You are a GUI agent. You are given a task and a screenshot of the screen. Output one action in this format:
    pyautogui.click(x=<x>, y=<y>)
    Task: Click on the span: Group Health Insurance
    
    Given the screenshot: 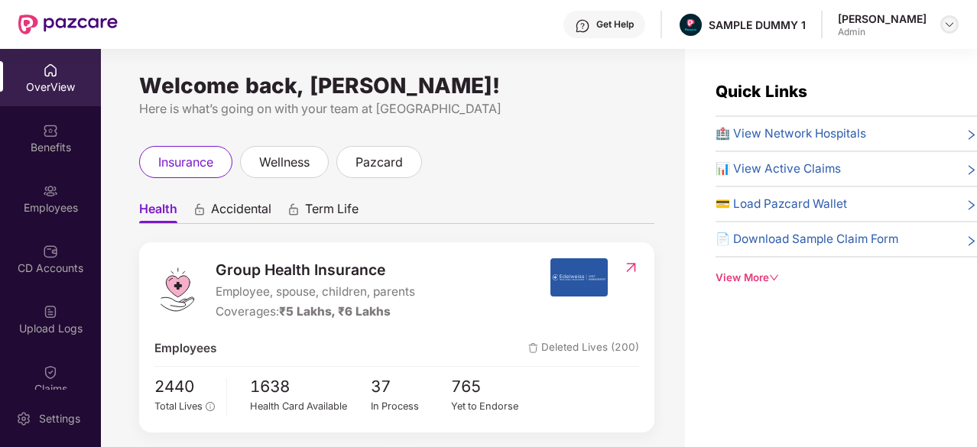 What is the action you would take?
    pyautogui.click(x=315, y=270)
    